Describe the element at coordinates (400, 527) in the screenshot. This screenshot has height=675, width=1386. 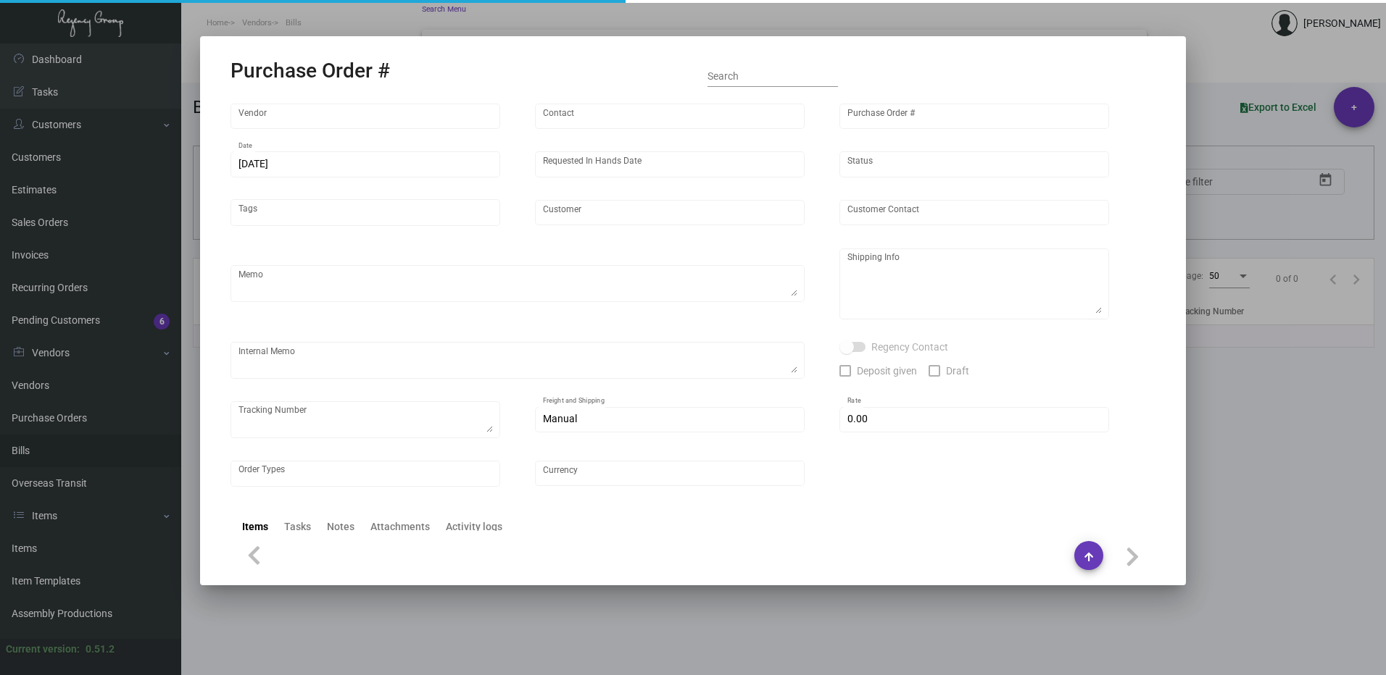
I see `div: Attachments` at that location.